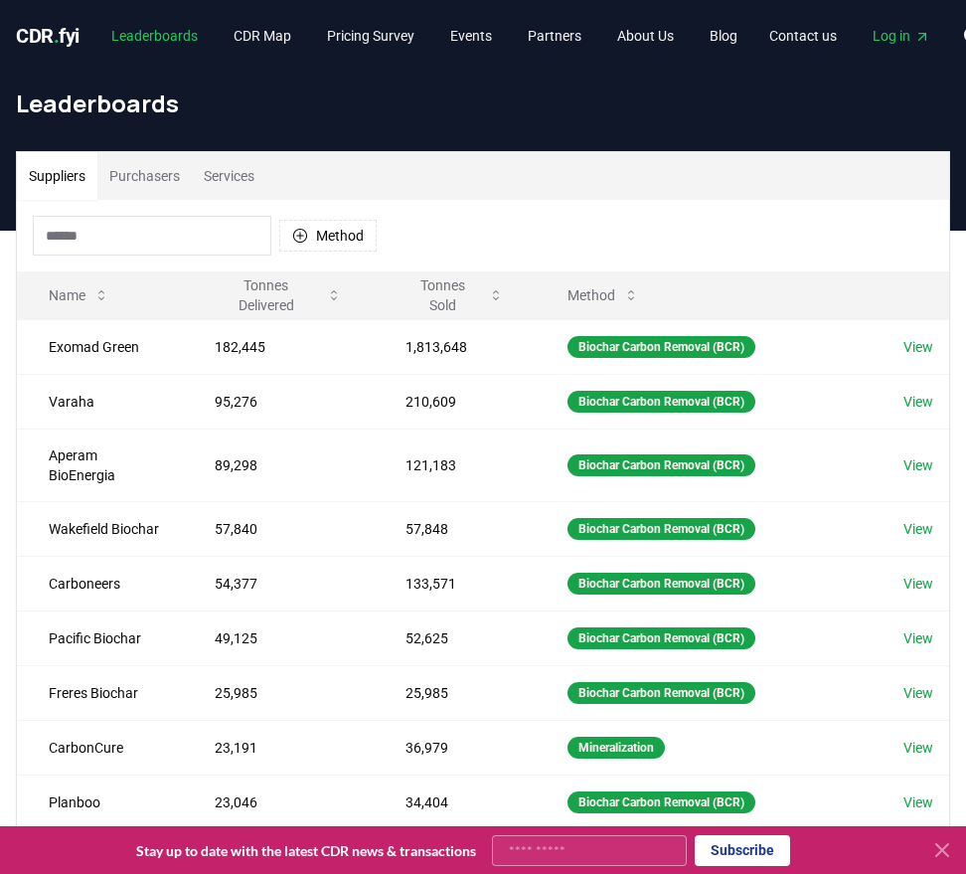 The image size is (966, 874). Describe the element at coordinates (278, 464) in the screenshot. I see `td: 89,298` at that location.